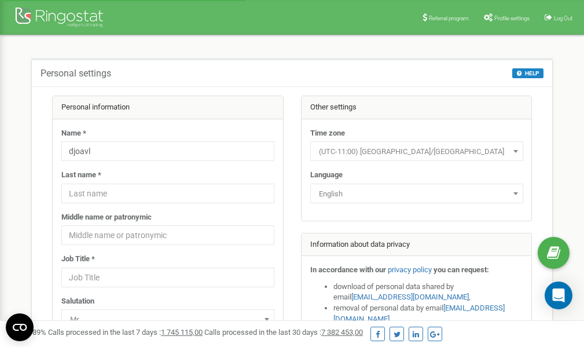 This screenshot has height=347, width=584. Describe the element at coordinates (342, 332) in the screenshot. I see `u: 7 382 453,00` at that location.